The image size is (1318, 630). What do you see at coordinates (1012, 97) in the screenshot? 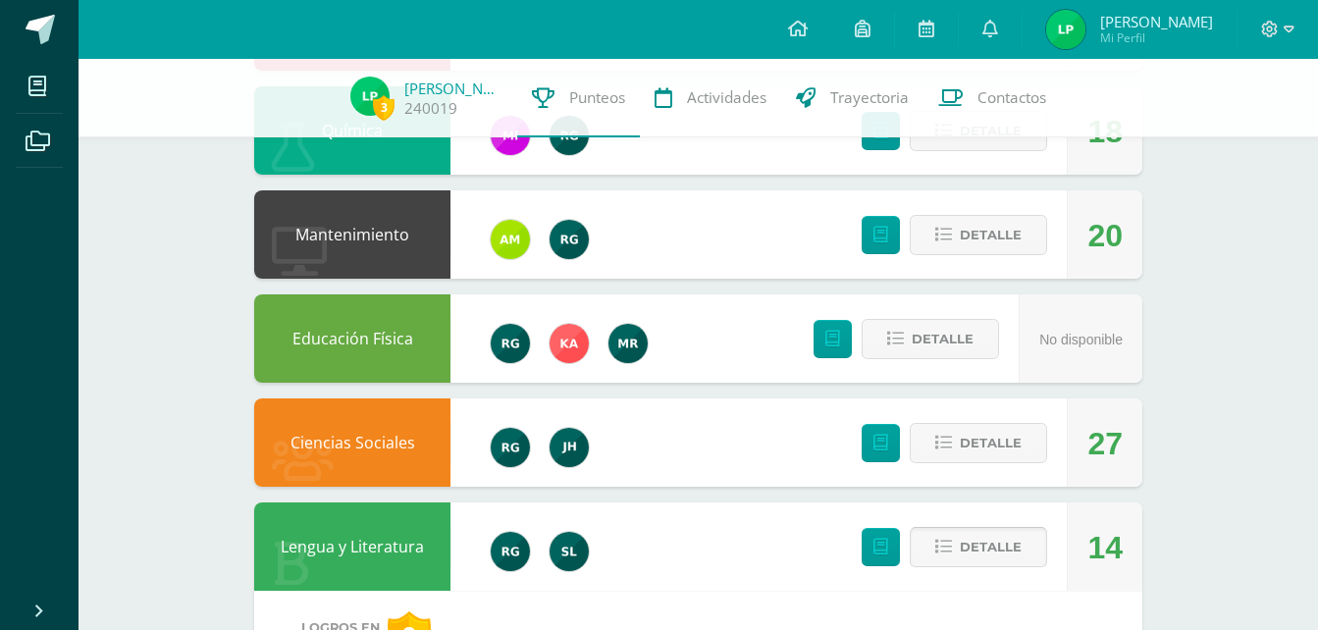
I see `span: Contactos` at bounding box center [1012, 97].